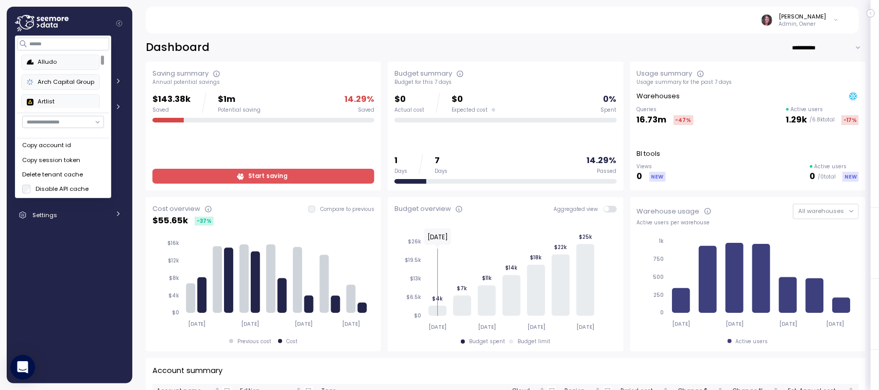 This screenshot has height=390, width=879. Describe the element at coordinates (486, 278) in the screenshot. I see `tspan: $11k` at that location.